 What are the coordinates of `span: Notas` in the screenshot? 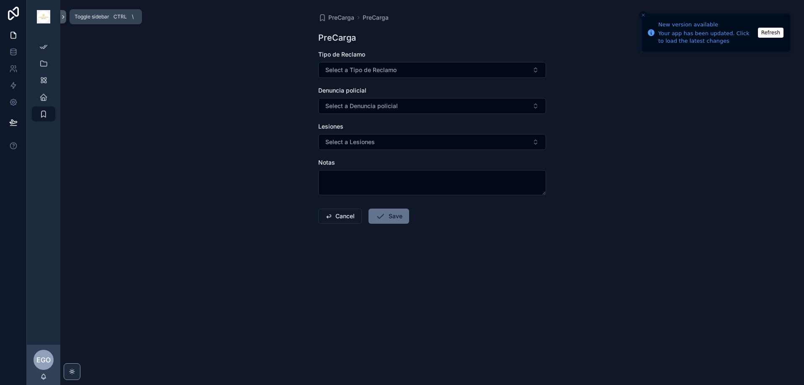 It's located at (327, 162).